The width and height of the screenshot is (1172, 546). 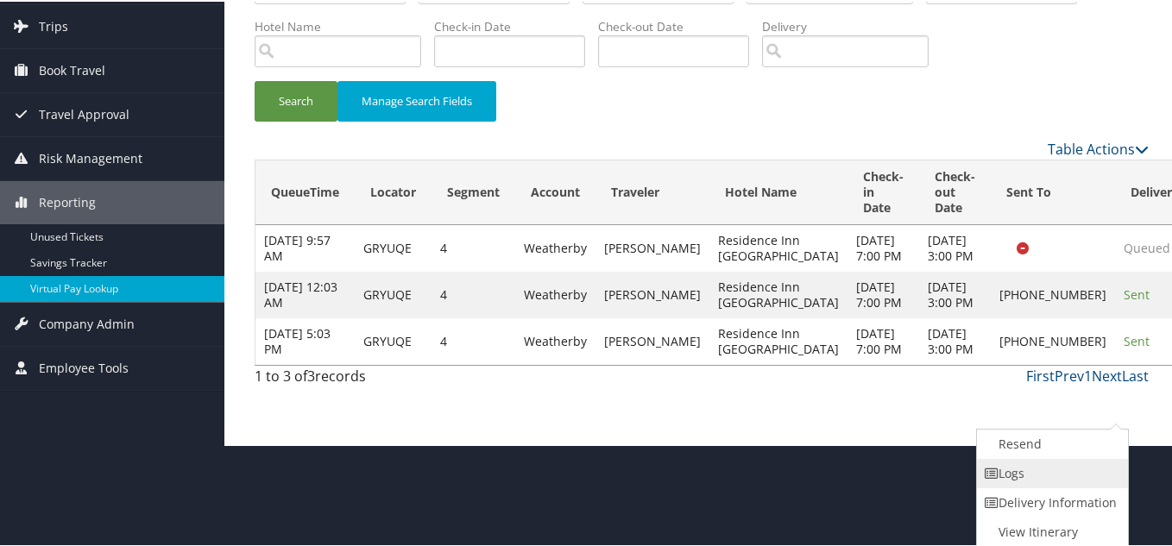 I want to click on div: 1 to 3 of records, so click(x=356, y=379).